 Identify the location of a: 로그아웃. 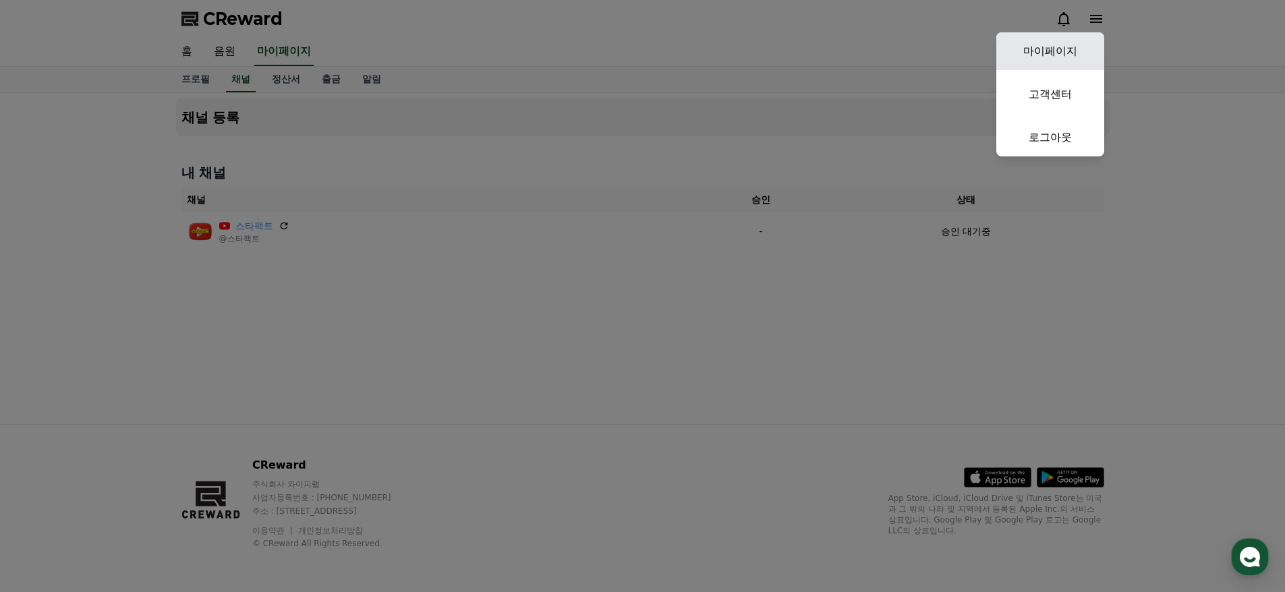
(1050, 138).